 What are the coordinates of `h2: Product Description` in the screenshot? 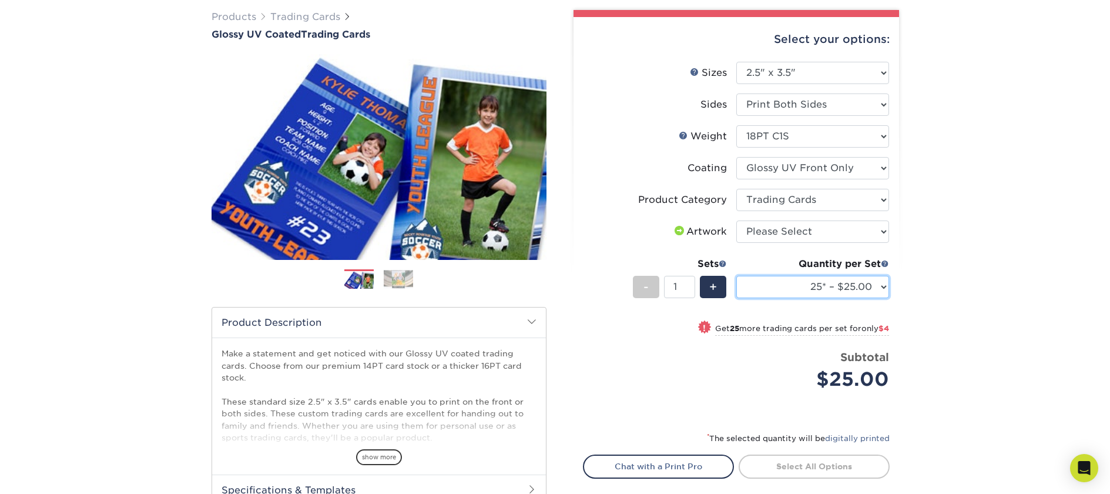 It's located at (379, 322).